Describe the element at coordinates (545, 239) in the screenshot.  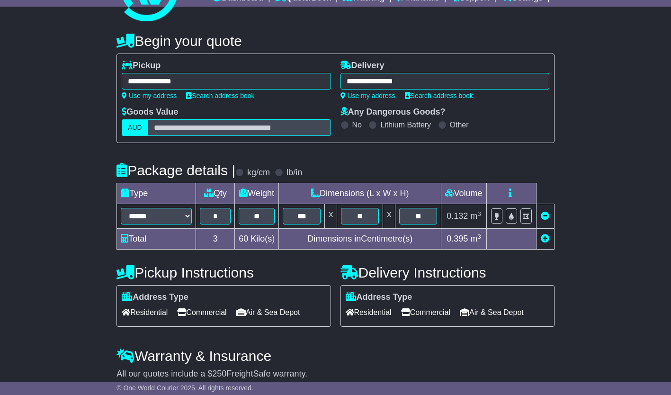
I see `a: Add new item` at that location.